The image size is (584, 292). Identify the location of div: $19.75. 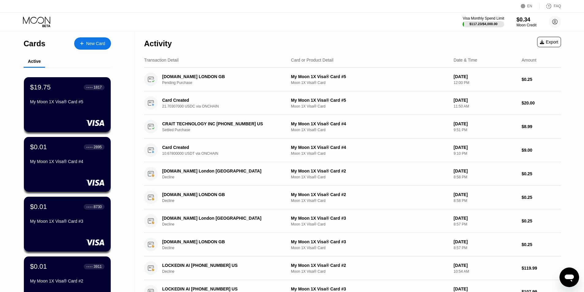
(40, 87).